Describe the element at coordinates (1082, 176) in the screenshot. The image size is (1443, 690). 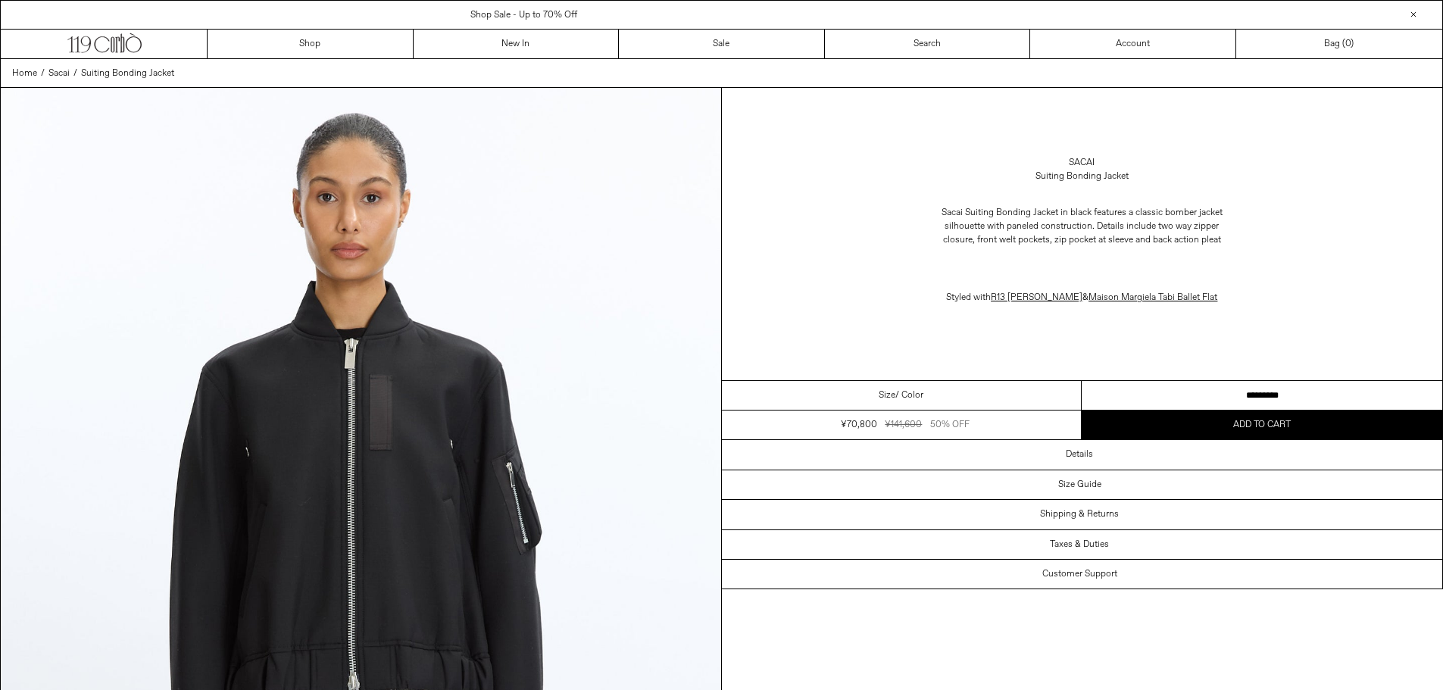
I see `div: Suiting Bonding Jacket` at that location.